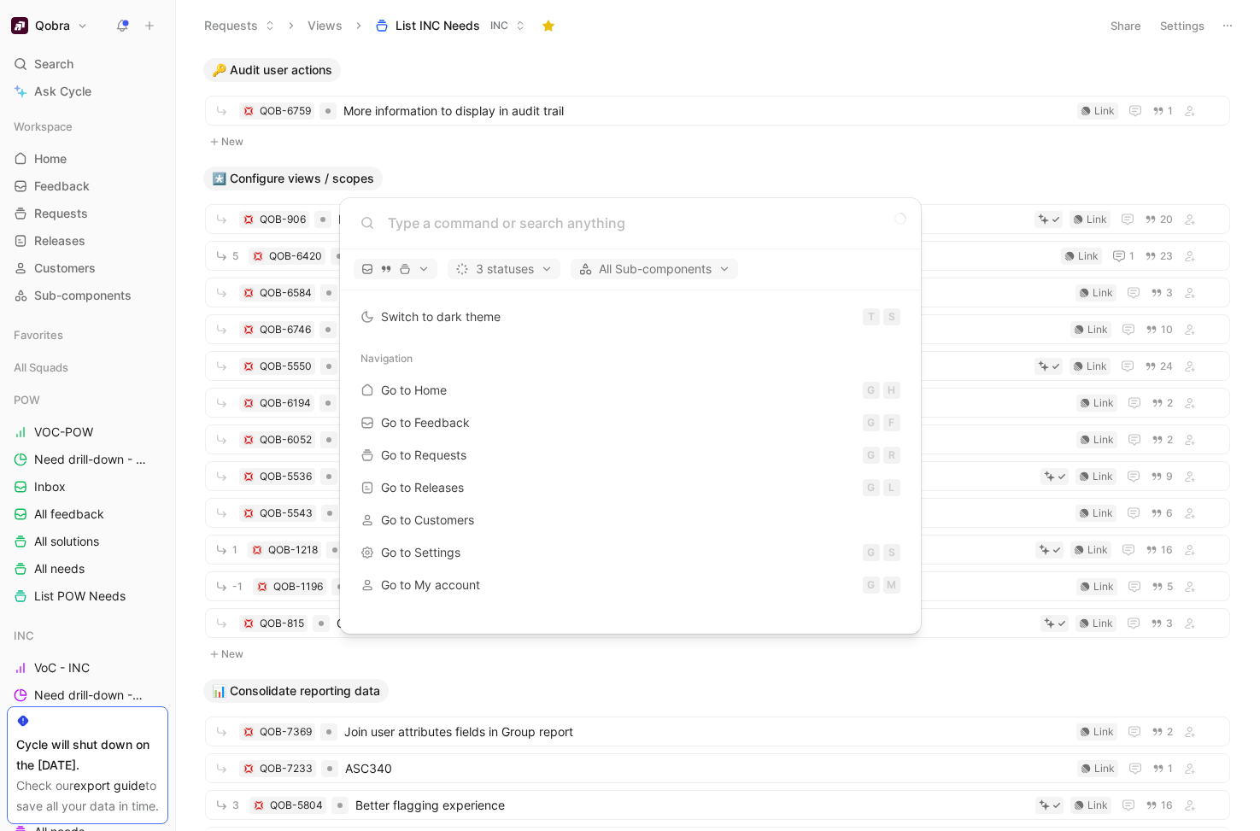 This screenshot has width=1260, height=831. What do you see at coordinates (413, 389) in the screenshot?
I see `span: Go to Home` at bounding box center [413, 389].